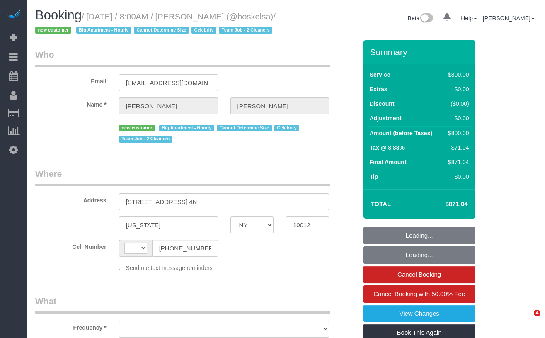 Image resolution: width=545 pixels, height=338 pixels. I want to click on span: Booking, so click(58, 15).